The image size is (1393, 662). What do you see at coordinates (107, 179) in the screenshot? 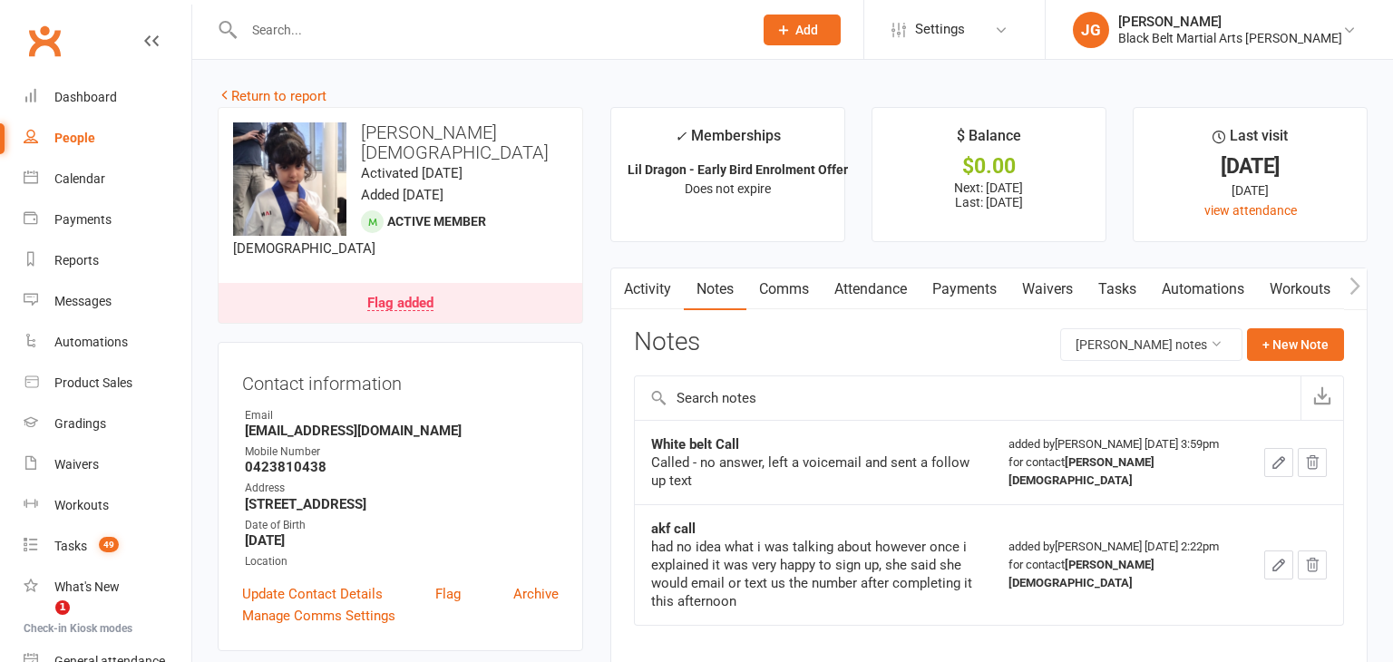
I see `a: Calendar` at bounding box center [107, 179].